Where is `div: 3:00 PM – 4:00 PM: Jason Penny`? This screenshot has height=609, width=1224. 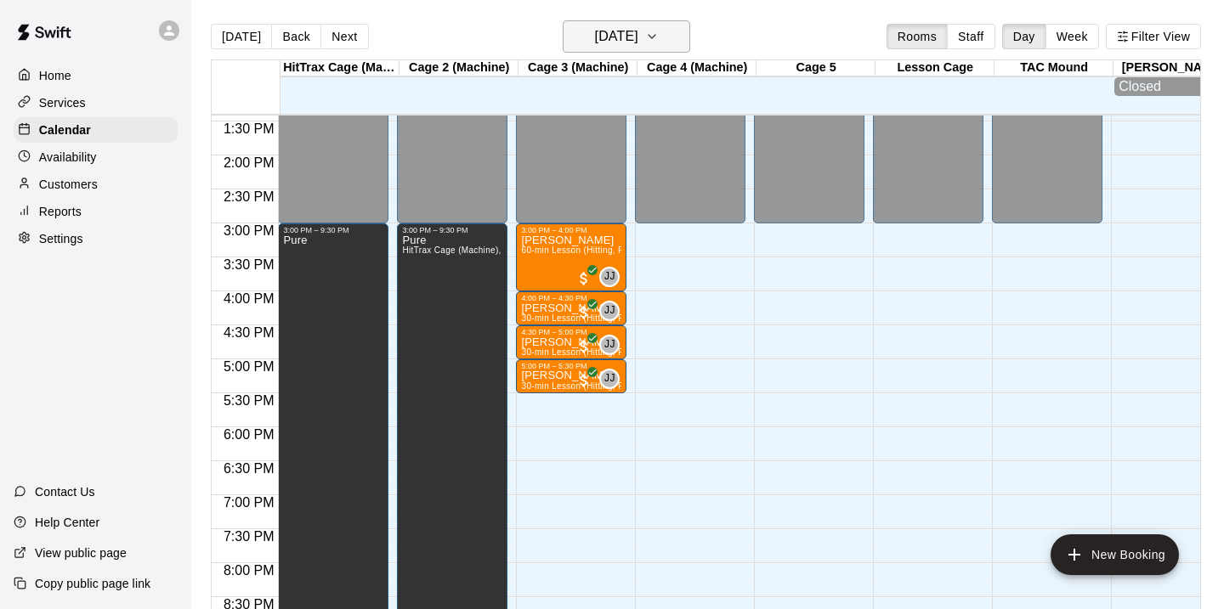
div: 3:00 PM – 4:00 PM: Jason Penny is located at coordinates (571, 257).